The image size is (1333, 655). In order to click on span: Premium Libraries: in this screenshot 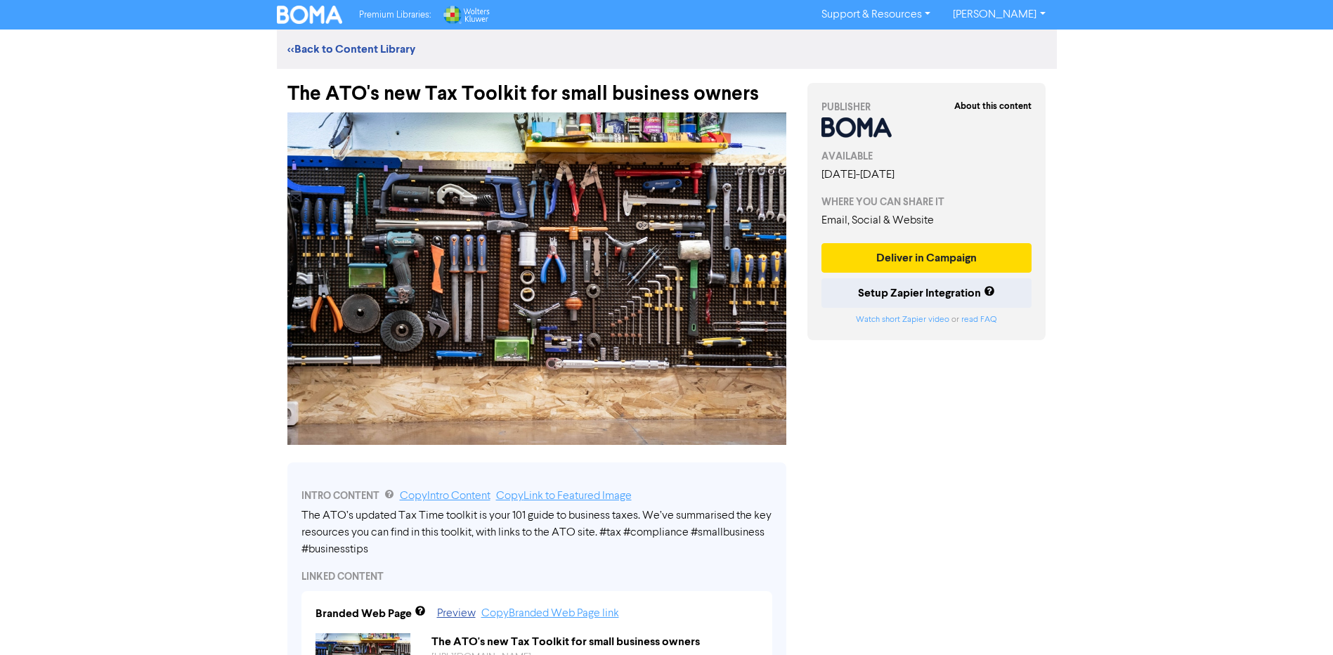, I will do `click(395, 15)`.